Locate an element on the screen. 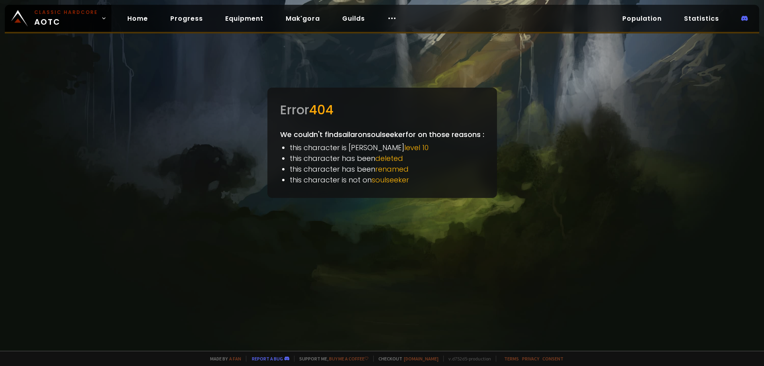 This screenshot has height=366, width=764. a: Terms is located at coordinates (511, 358).